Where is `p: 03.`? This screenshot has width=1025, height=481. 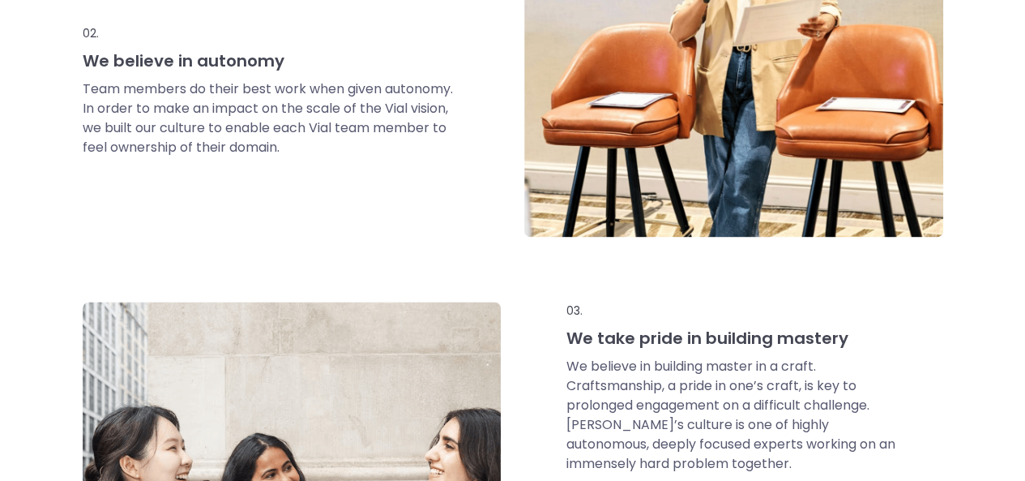 p: 03. is located at coordinates (730, 310).